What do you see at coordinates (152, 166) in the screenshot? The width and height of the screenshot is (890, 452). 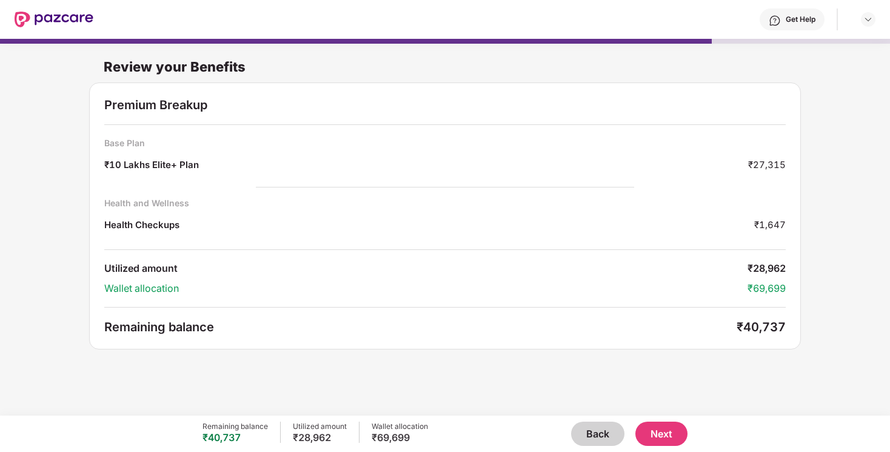 I see `div: ₹10 Lakhs Elite+ Plan` at bounding box center [152, 166].